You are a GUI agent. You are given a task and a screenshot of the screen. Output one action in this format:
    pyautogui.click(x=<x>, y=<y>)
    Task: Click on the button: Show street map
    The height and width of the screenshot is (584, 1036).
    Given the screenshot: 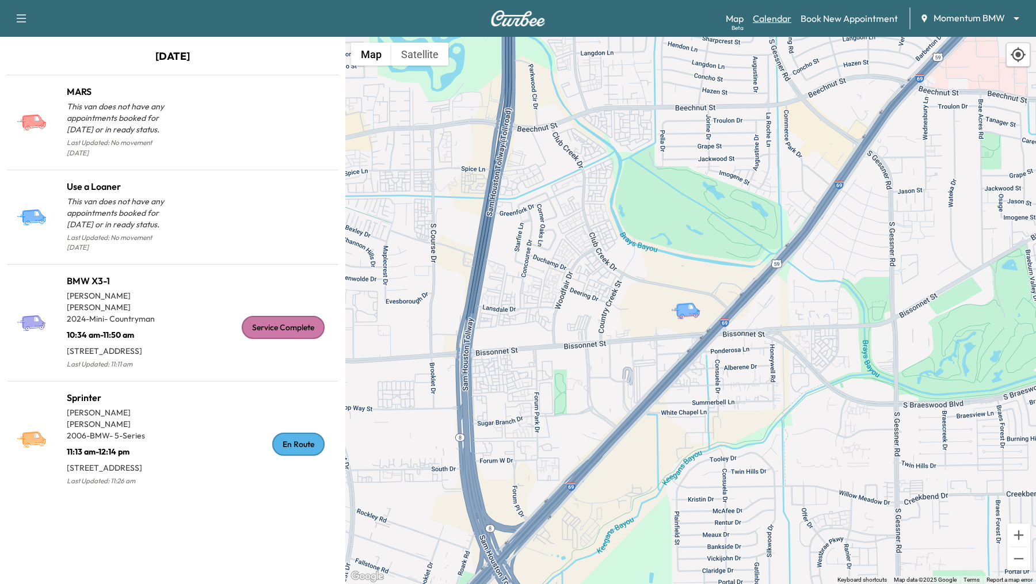 What is the action you would take?
    pyautogui.click(x=371, y=54)
    